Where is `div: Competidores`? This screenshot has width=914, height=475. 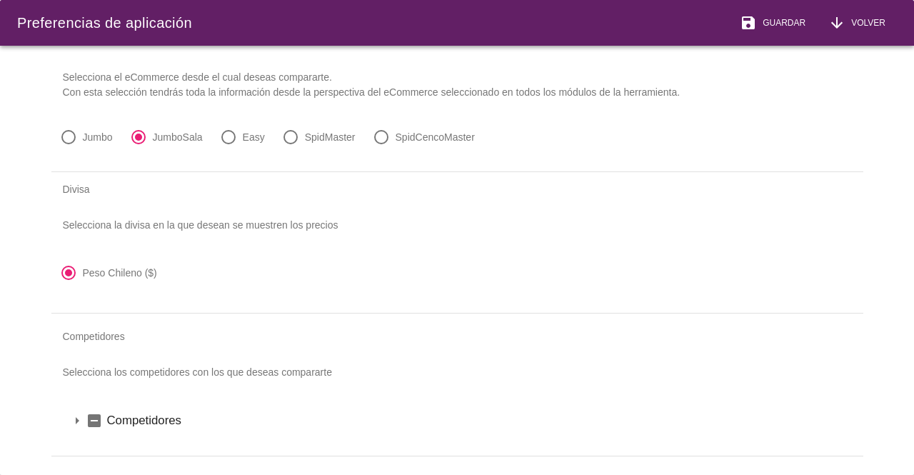
div: Competidores is located at coordinates (457, 336).